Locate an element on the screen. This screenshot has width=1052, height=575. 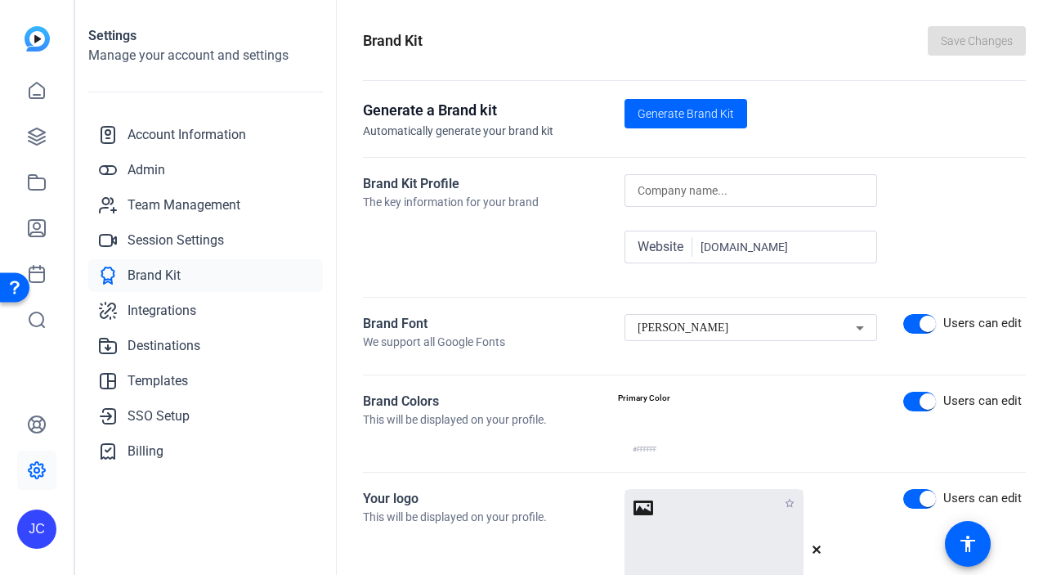
mat-icon: accessibility is located at coordinates (968, 544).